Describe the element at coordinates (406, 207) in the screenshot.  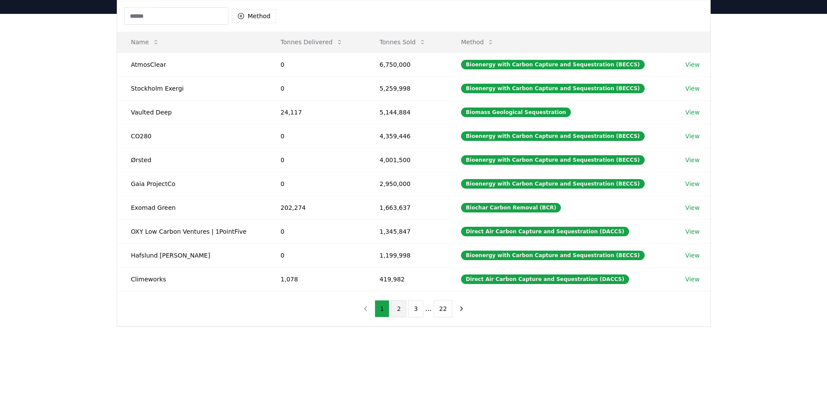
I see `td: 1,663,637` at that location.